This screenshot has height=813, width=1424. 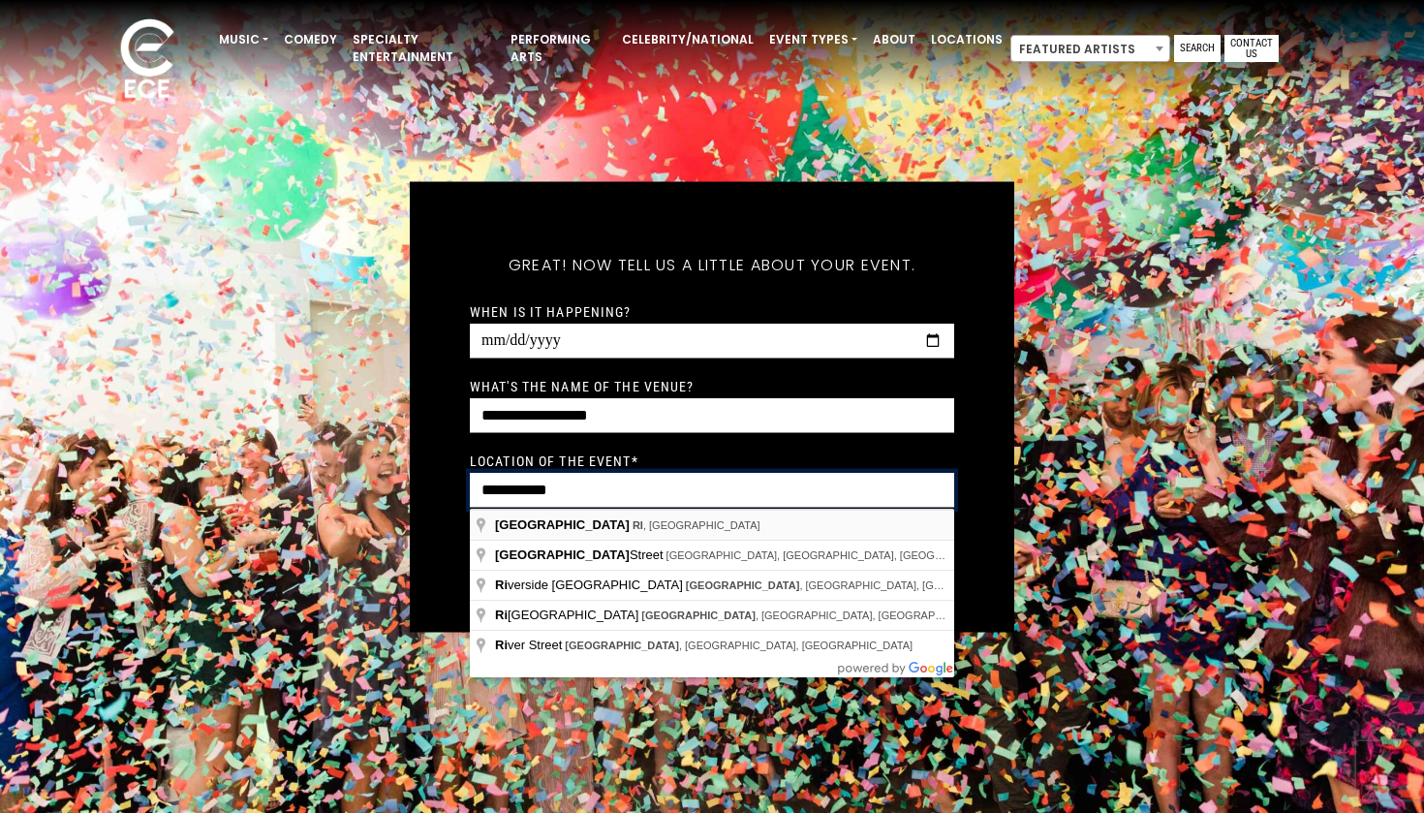 I want to click on span: ver Street, so click(x=530, y=644).